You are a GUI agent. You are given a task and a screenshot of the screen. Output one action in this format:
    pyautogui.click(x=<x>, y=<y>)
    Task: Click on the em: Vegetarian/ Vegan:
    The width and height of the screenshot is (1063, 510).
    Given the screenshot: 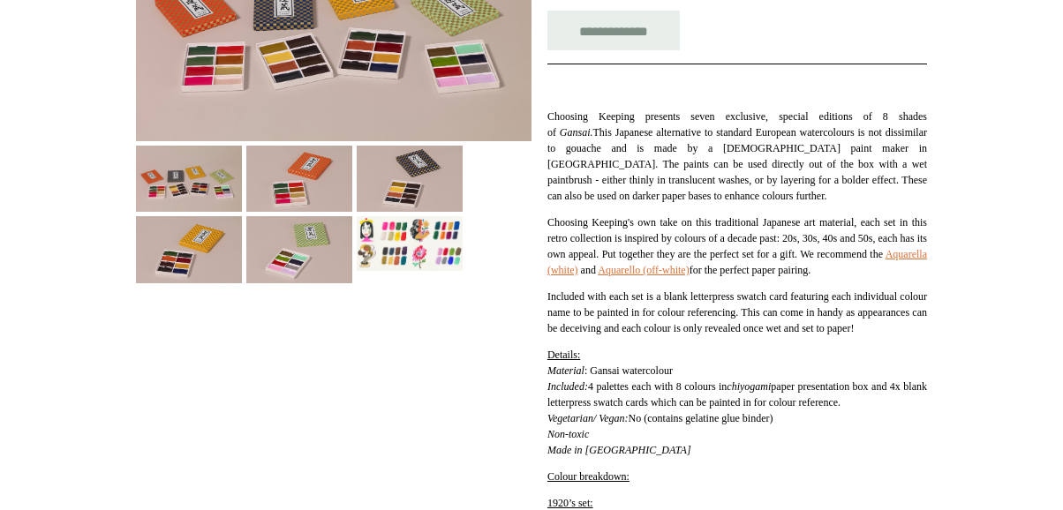 What is the action you would take?
    pyautogui.click(x=588, y=419)
    